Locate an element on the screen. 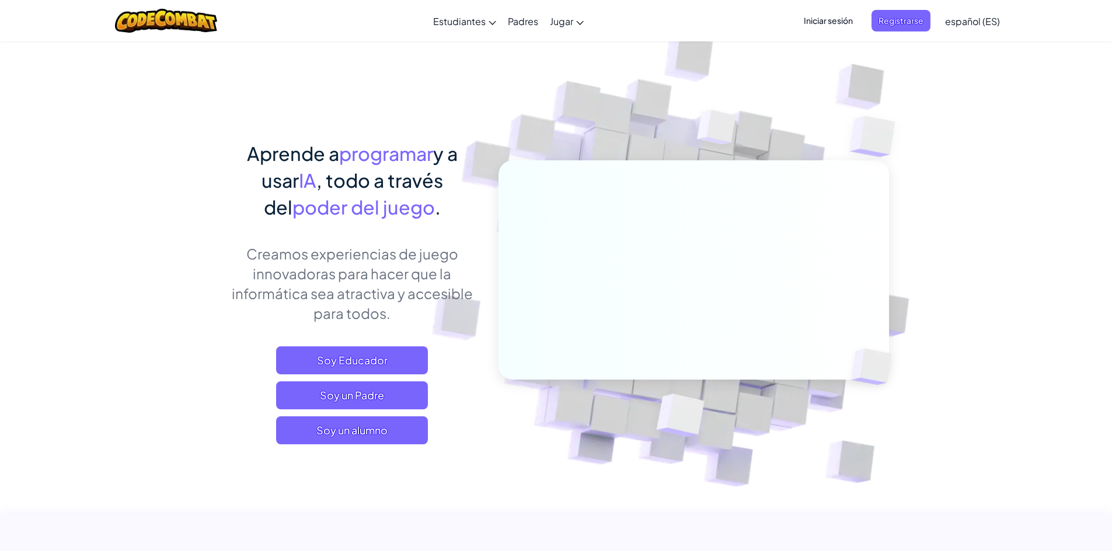 This screenshot has height=551, width=1112. a: CodeCombat logo is located at coordinates (166, 20).